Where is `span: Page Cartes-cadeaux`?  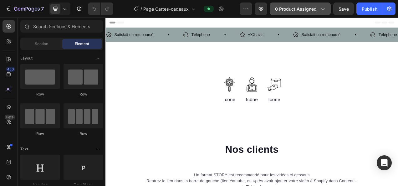
span: Page Cartes-cadeaux is located at coordinates (166, 9).